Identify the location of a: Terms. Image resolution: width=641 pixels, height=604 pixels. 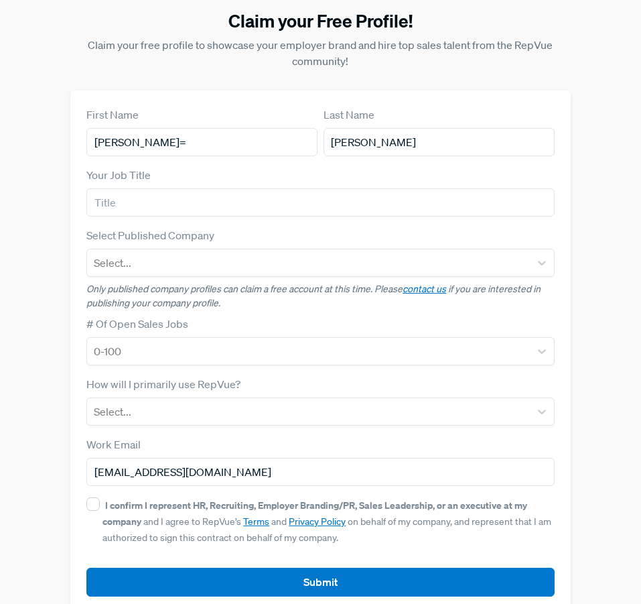
(256, 521).